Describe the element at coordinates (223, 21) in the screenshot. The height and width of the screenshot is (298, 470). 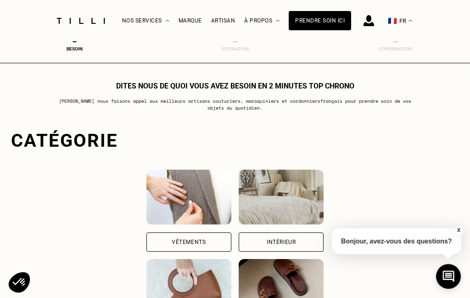
I see `div: Artisan` at that location.